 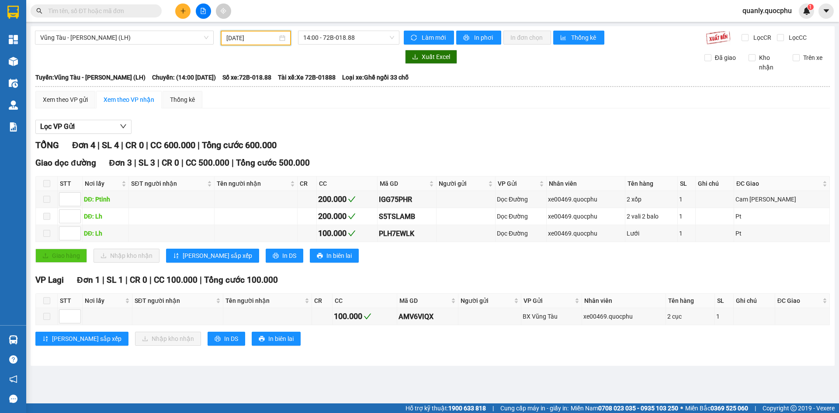 I want to click on th: STT, so click(x=70, y=184).